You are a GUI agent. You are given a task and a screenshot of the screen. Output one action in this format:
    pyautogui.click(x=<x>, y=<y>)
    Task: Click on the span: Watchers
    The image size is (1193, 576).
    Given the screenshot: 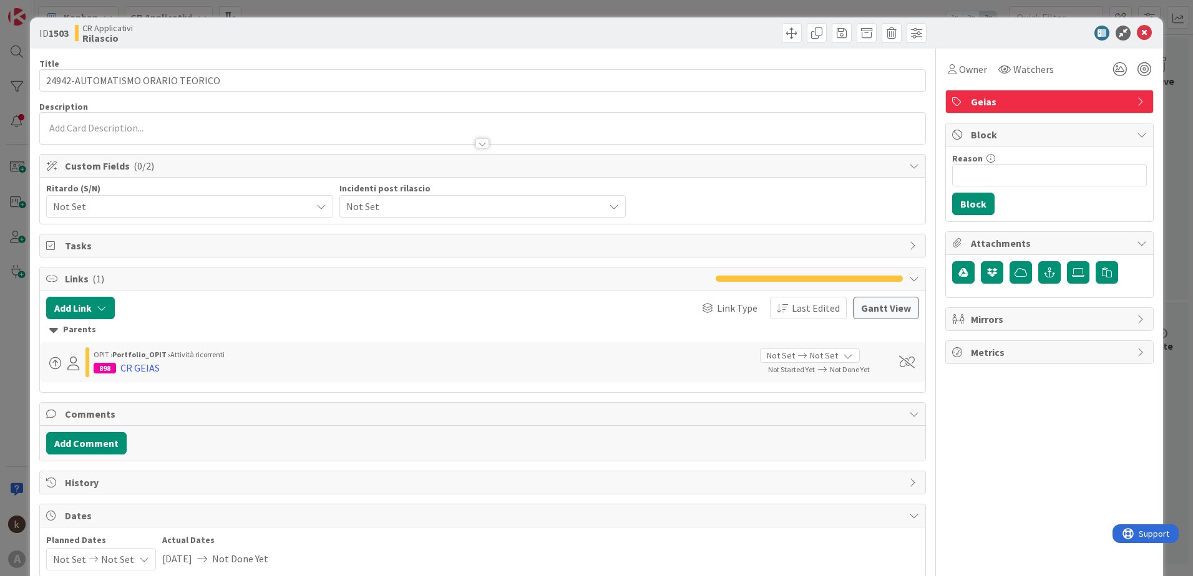 What is the action you would take?
    pyautogui.click(x=1033, y=69)
    